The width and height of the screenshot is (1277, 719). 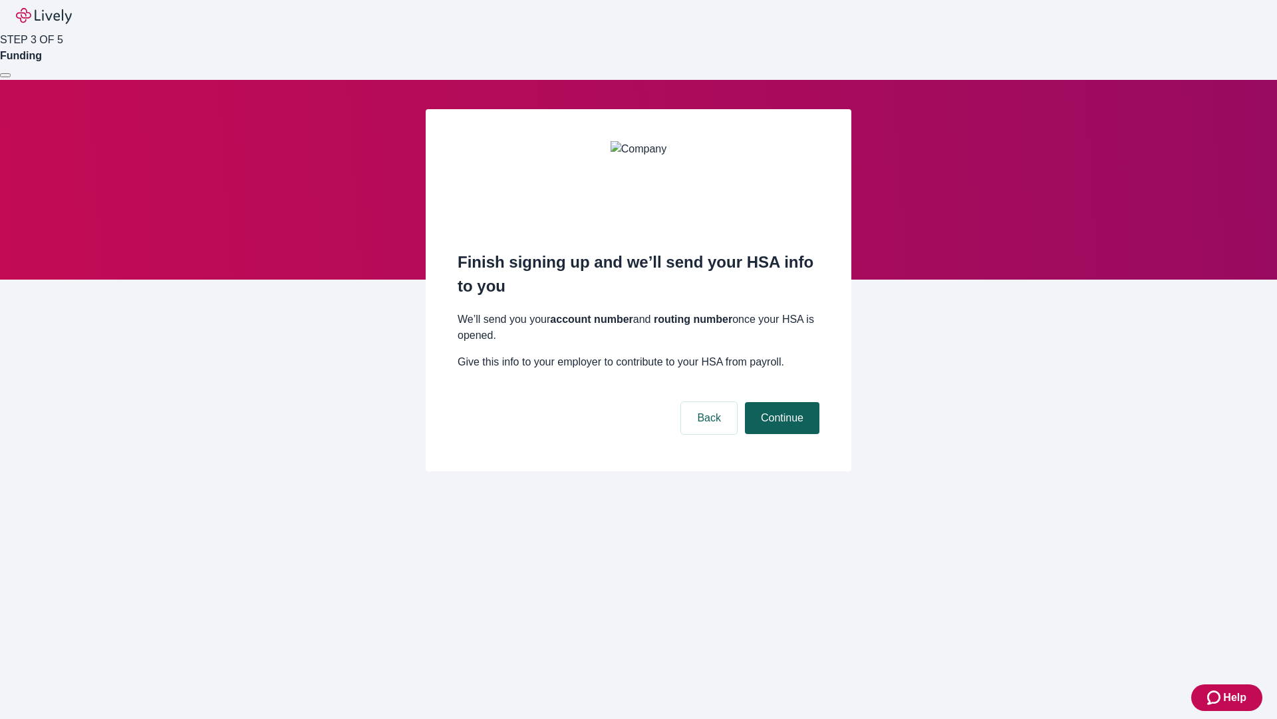 What do you see at coordinates (639, 181) in the screenshot?
I see `img: Company` at bounding box center [639, 181].